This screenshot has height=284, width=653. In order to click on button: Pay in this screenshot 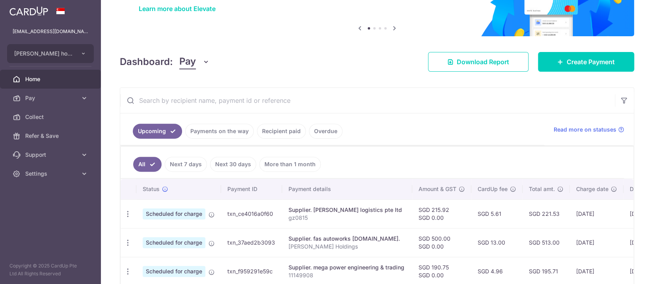, I will do `click(194, 62)`.